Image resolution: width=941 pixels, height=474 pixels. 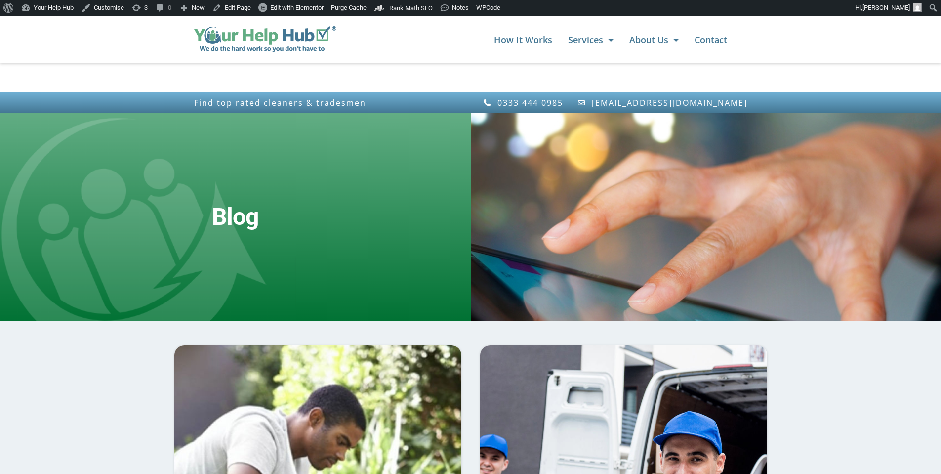 What do you see at coordinates (537, 40) in the screenshot?
I see `nav: Menu` at bounding box center [537, 40].